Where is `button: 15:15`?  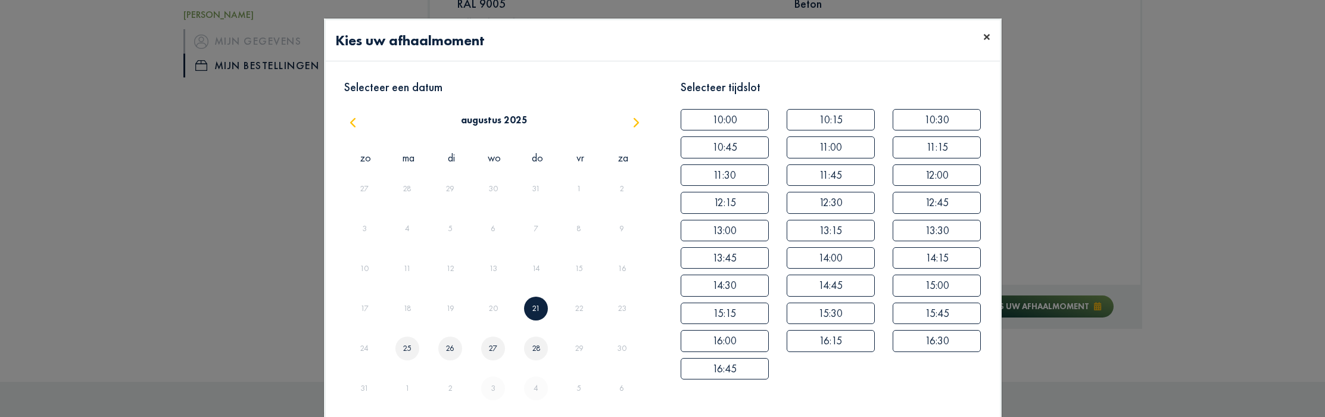
button: 15:15 is located at coordinates (725, 313).